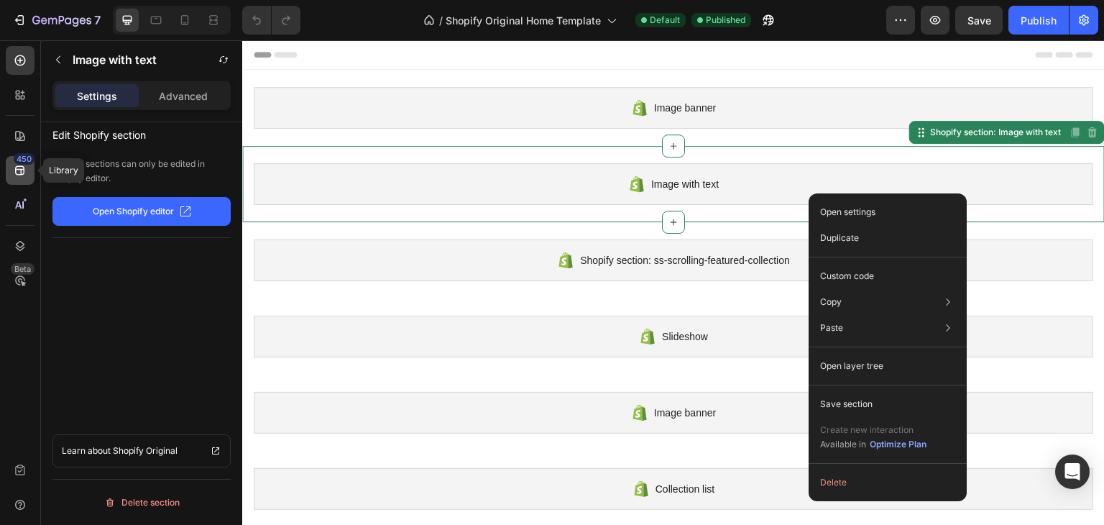  I want to click on p: Advanced, so click(183, 96).